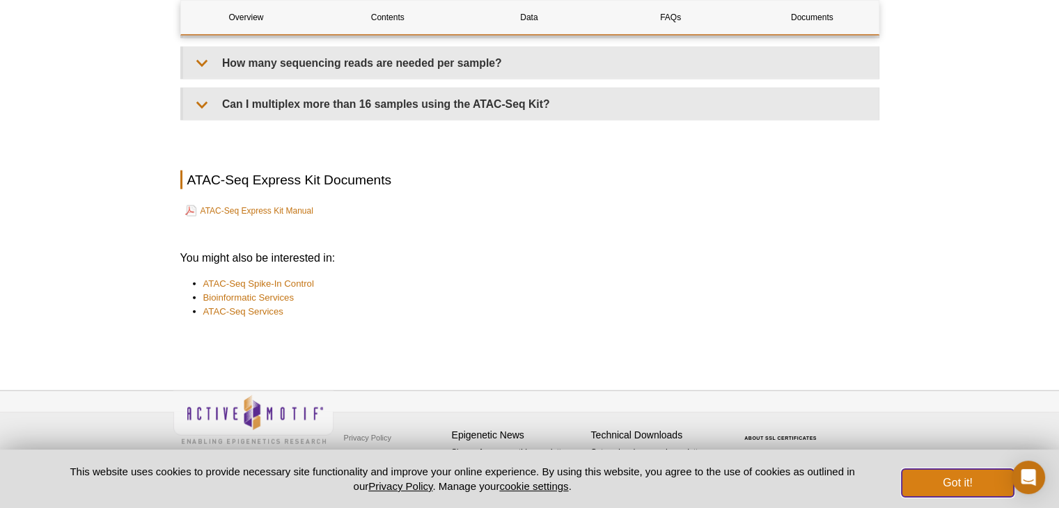 The width and height of the screenshot is (1059, 508). What do you see at coordinates (253, 419) in the screenshot?
I see `img: Active Motif,` at bounding box center [253, 419].